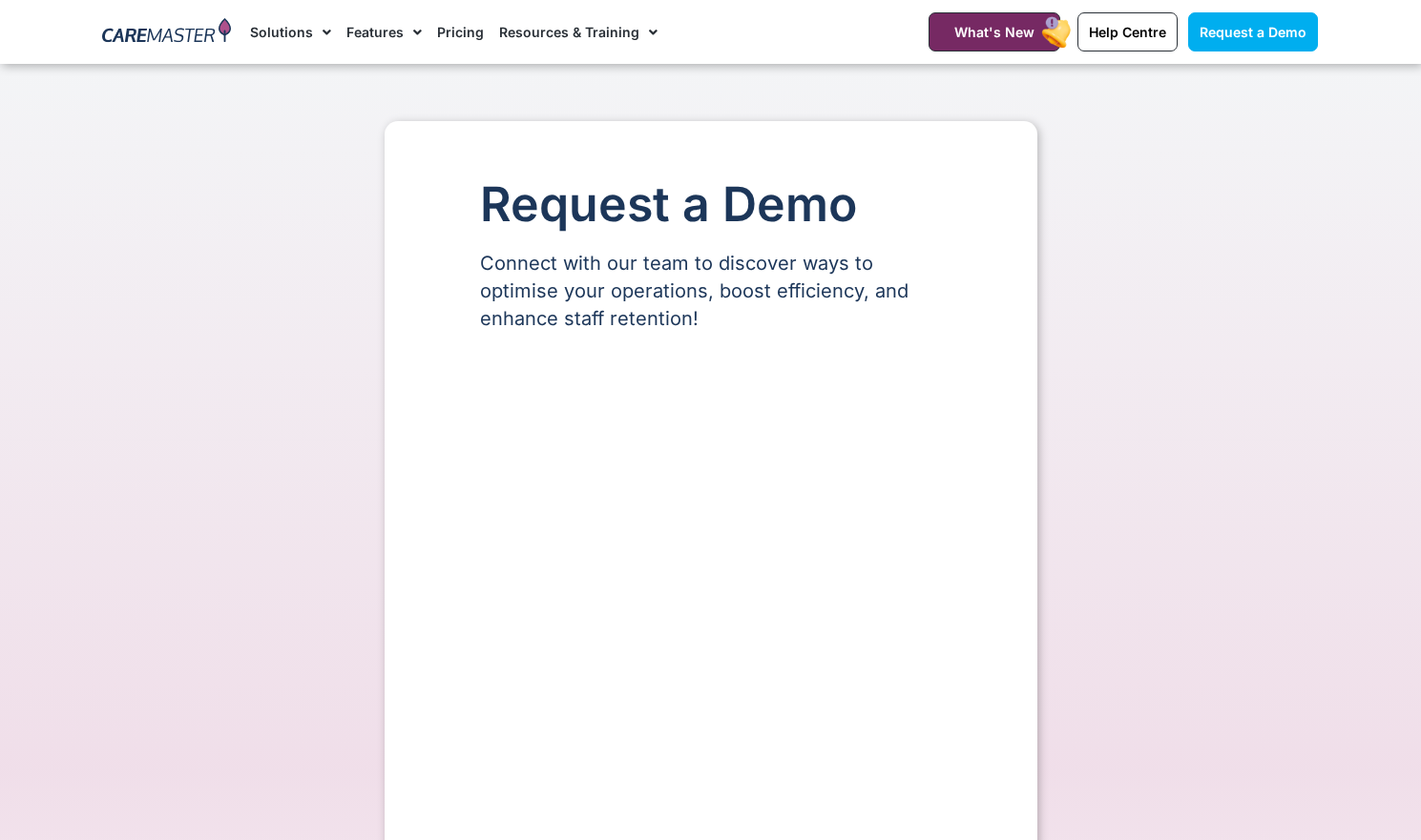  I want to click on h1: Request a Demo, so click(710, 204).